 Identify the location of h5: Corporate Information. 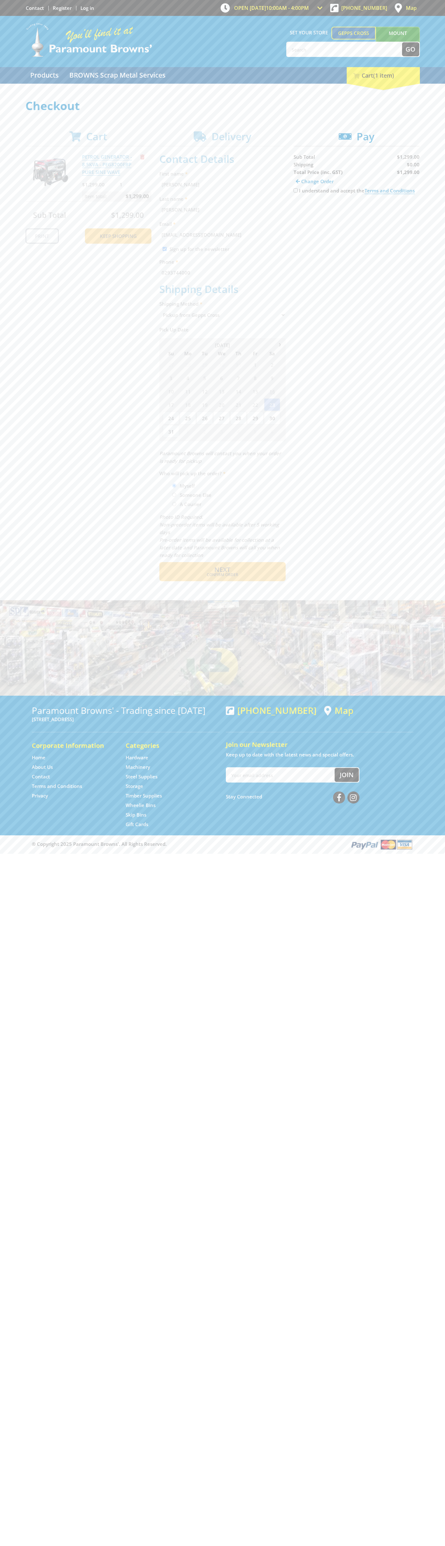
(72, 746).